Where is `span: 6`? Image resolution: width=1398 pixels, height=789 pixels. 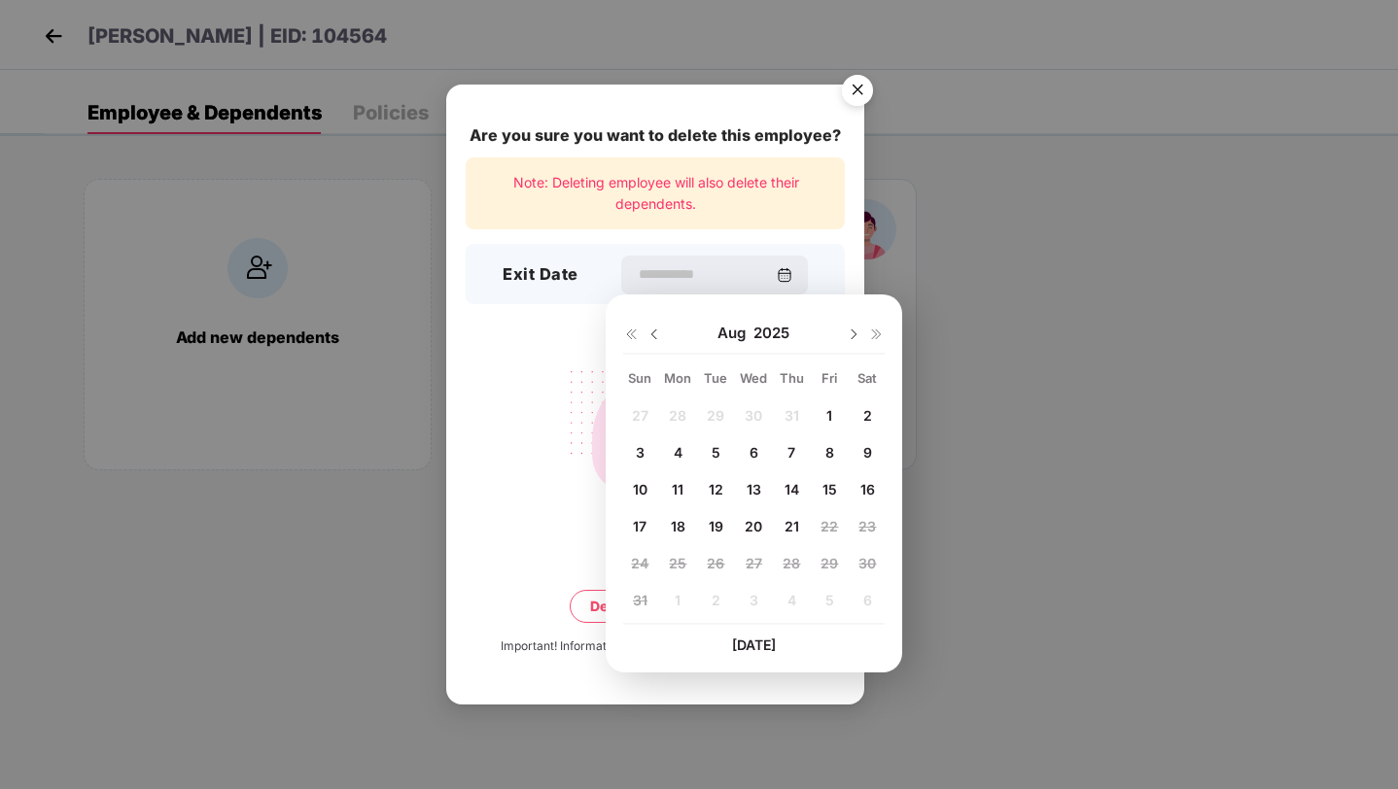
span: 6 is located at coordinates (753, 452).